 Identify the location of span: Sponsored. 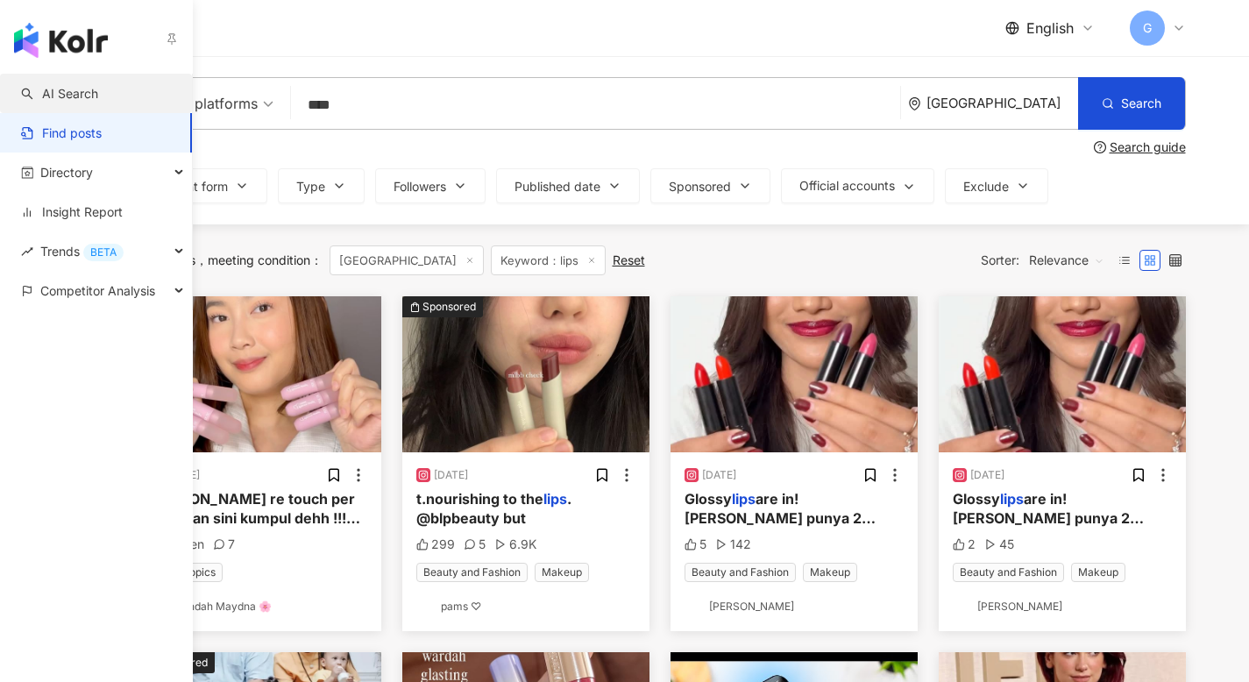
(699, 187).